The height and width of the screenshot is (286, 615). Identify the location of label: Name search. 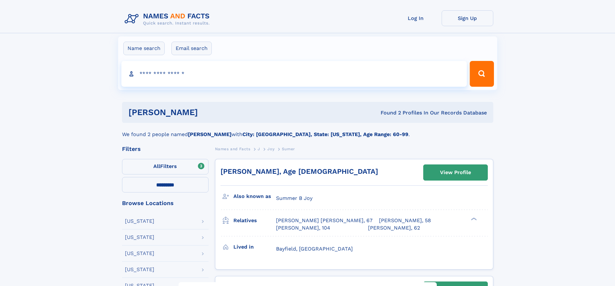
(144, 48).